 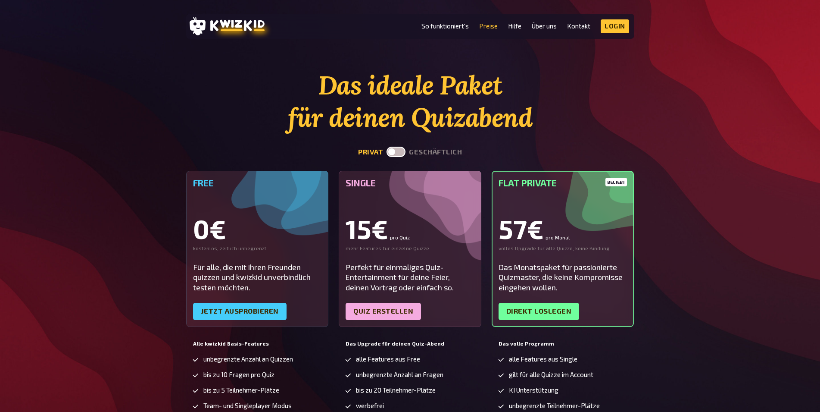 What do you see at coordinates (563, 228) in the screenshot?
I see `div: 57€` at bounding box center [563, 228].